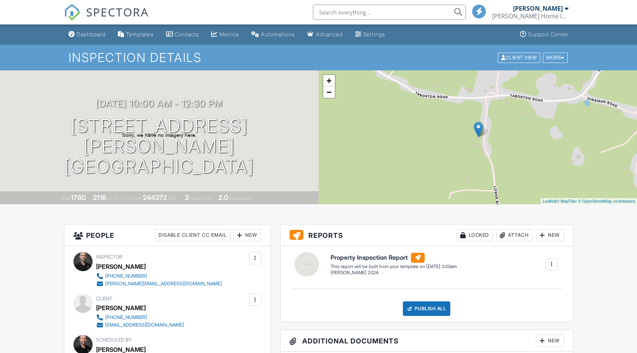  What do you see at coordinates (555, 57) in the screenshot?
I see `div: More` at bounding box center [555, 57].